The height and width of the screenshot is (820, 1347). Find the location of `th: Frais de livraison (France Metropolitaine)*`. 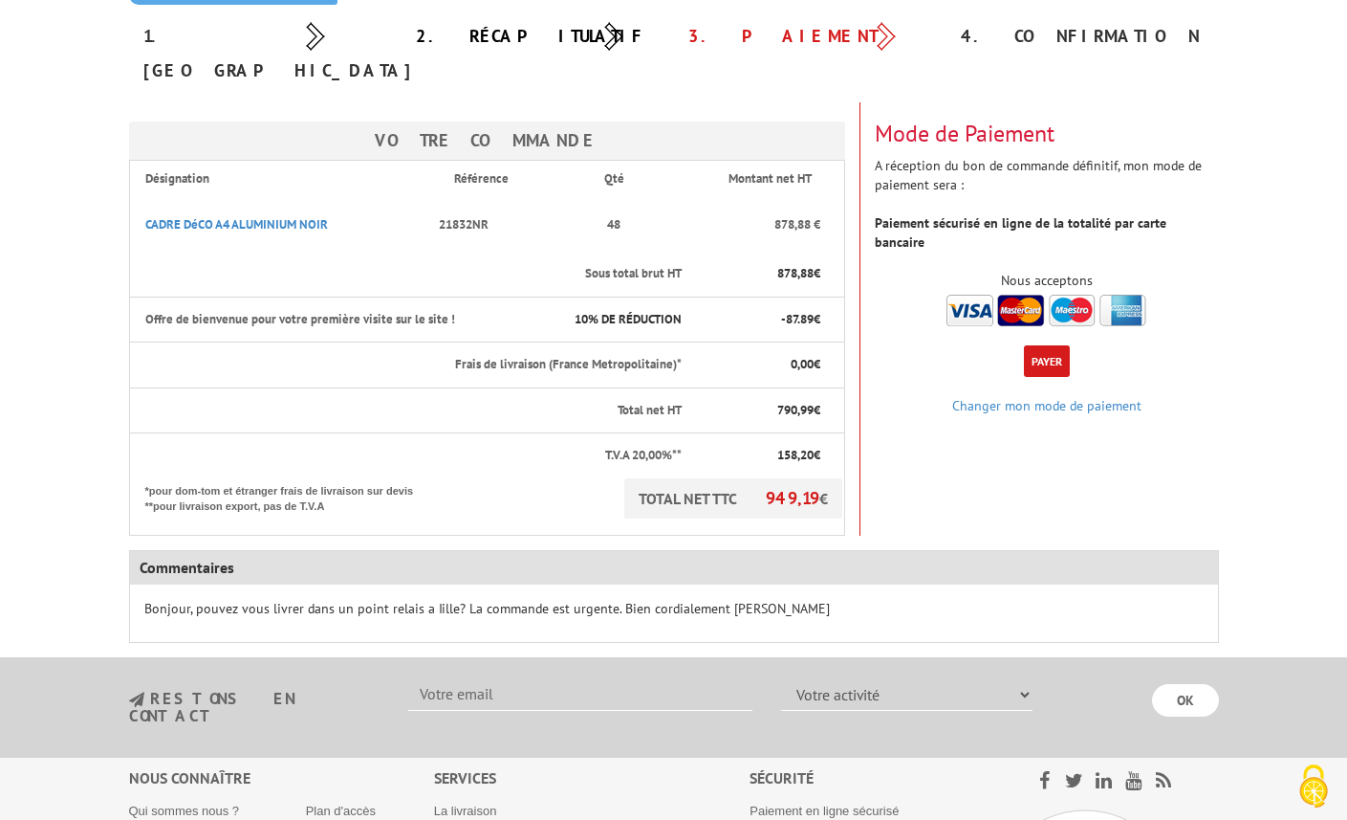

th: Frais de livraison (France Metropolitaine)* is located at coordinates (406, 365).